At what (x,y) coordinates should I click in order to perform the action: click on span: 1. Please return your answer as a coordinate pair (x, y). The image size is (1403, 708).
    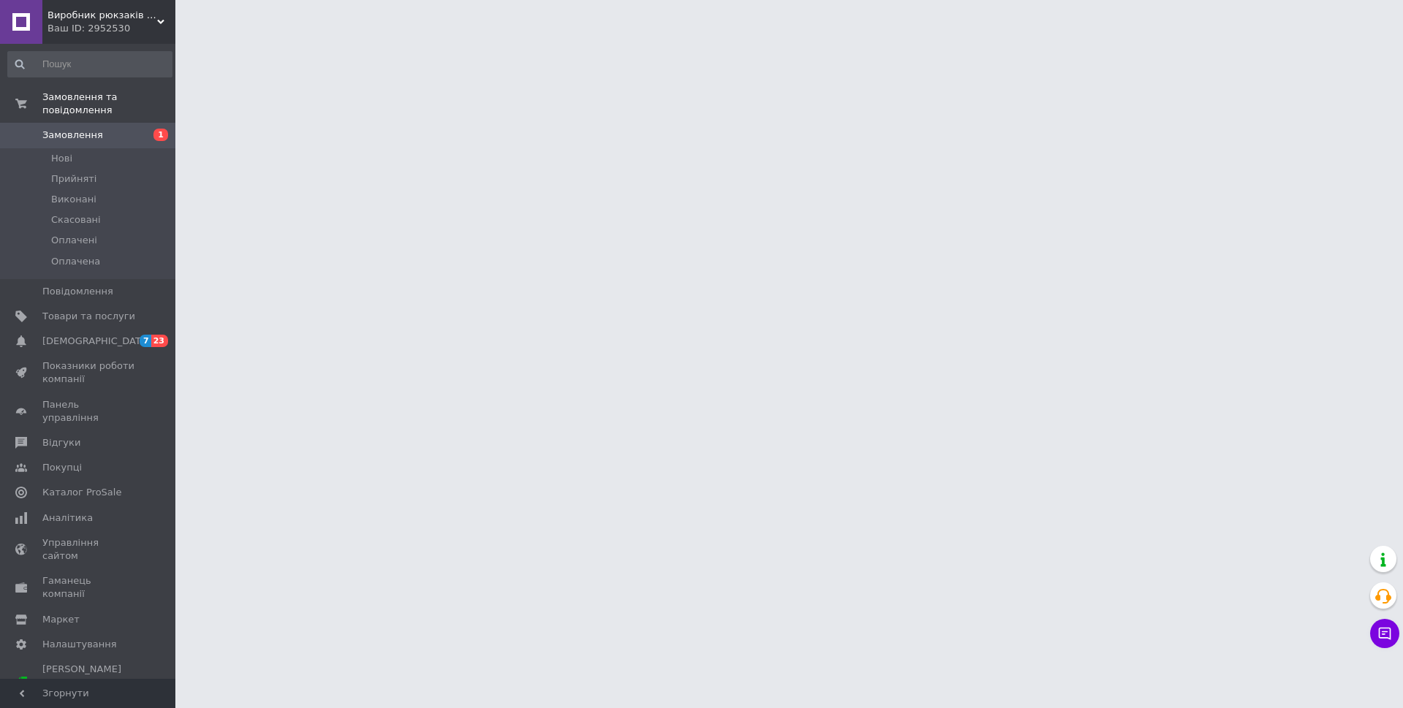
    Looking at the image, I should click on (161, 134).